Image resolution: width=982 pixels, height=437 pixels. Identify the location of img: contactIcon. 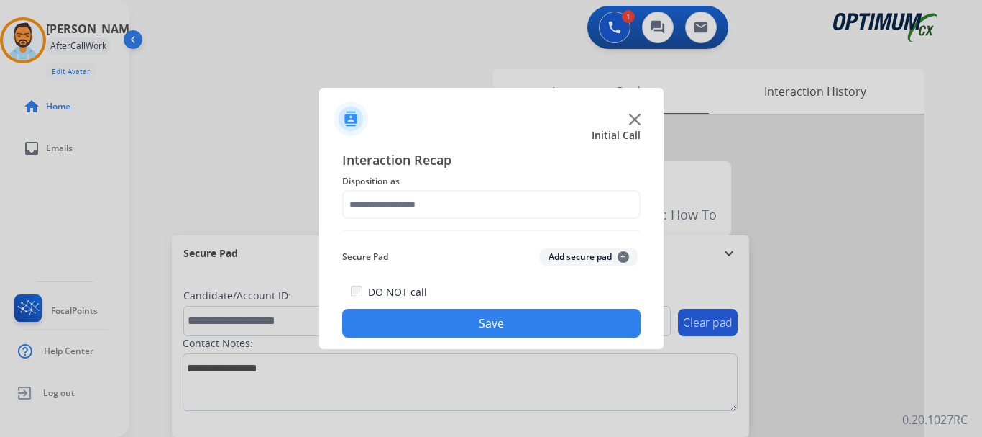
(351, 119).